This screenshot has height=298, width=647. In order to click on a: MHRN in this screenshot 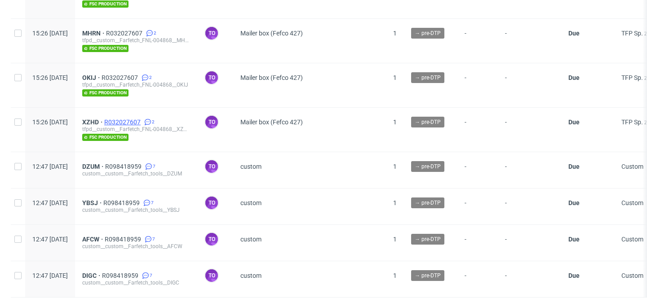, I will do `click(94, 33)`.